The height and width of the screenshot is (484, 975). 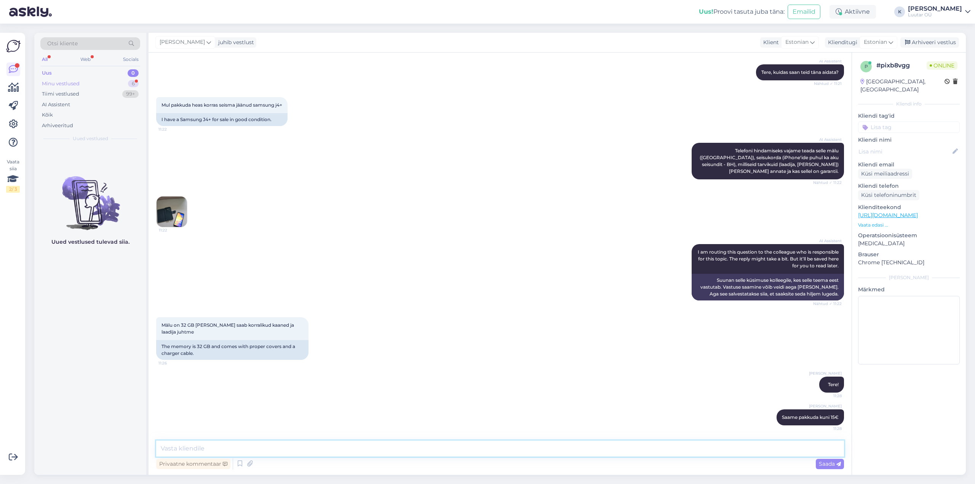 What do you see at coordinates (899, 12) in the screenshot?
I see `div: K` at bounding box center [899, 12].